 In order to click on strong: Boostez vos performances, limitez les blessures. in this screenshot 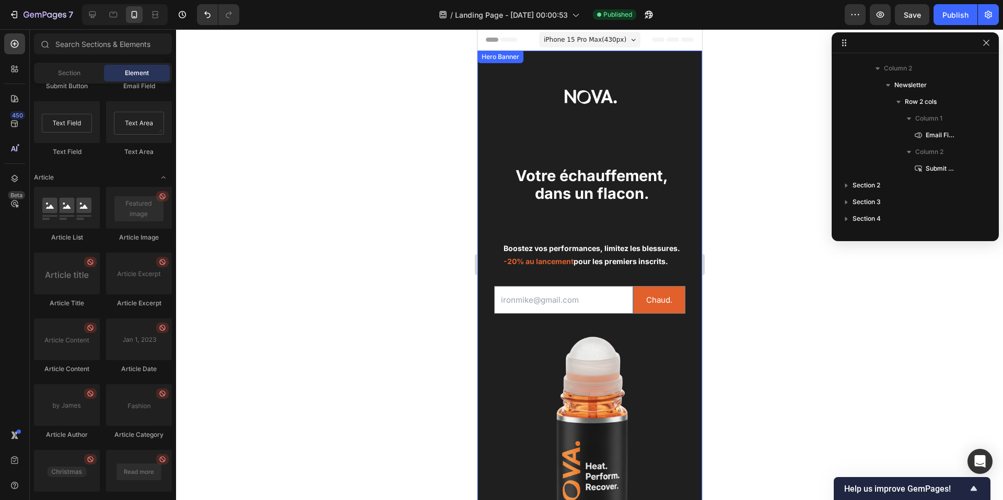, I will do `click(114, 219)`.